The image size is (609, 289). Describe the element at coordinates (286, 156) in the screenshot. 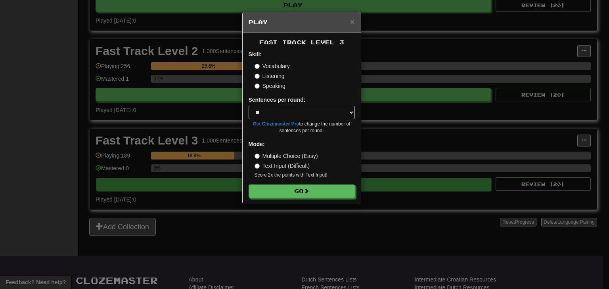

I see `label: Multiple Choice (Easy)` at that location.